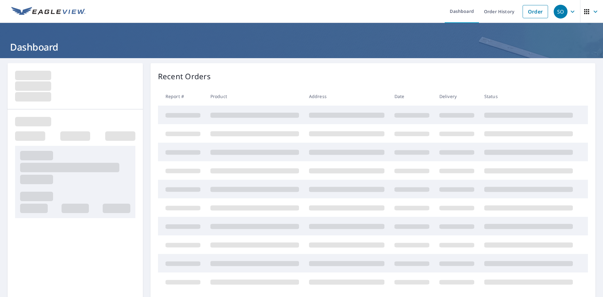 This screenshot has width=603, height=297. Describe the element at coordinates (412, 96) in the screenshot. I see `th: Date` at that location.